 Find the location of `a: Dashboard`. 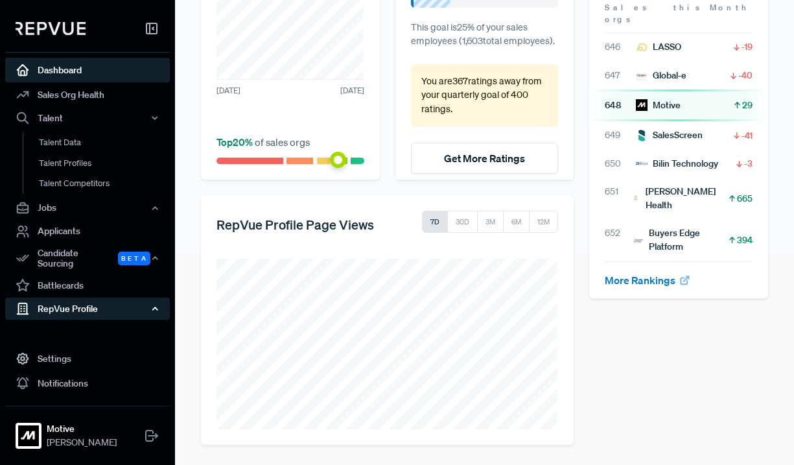

a: Dashboard is located at coordinates (88, 70).